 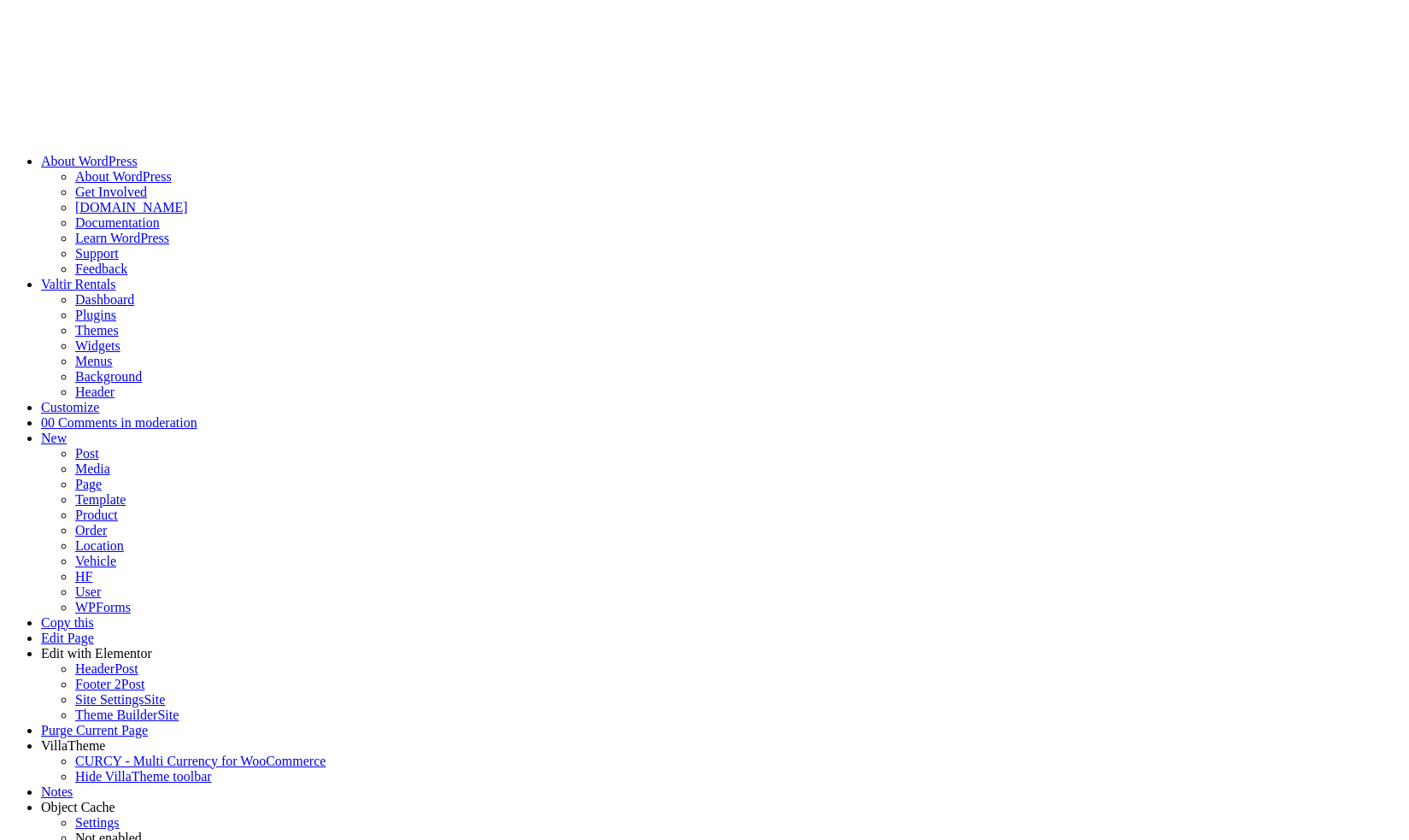 I want to click on a: Copy this, so click(x=68, y=622).